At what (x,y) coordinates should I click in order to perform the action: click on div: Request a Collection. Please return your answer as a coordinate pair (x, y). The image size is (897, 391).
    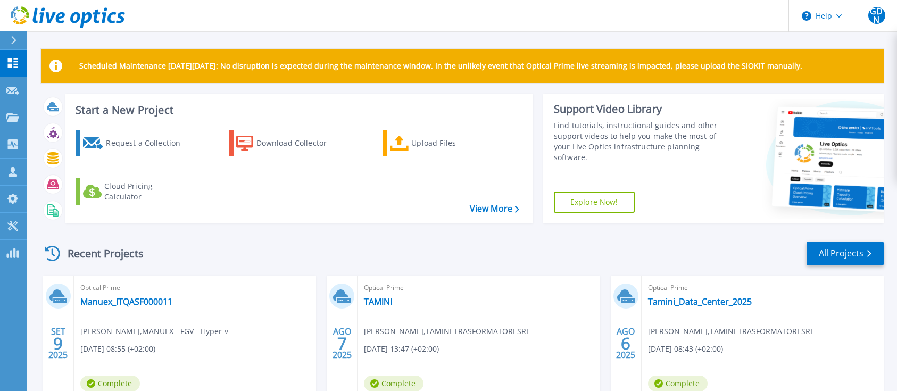
    Looking at the image, I should click on (148, 143).